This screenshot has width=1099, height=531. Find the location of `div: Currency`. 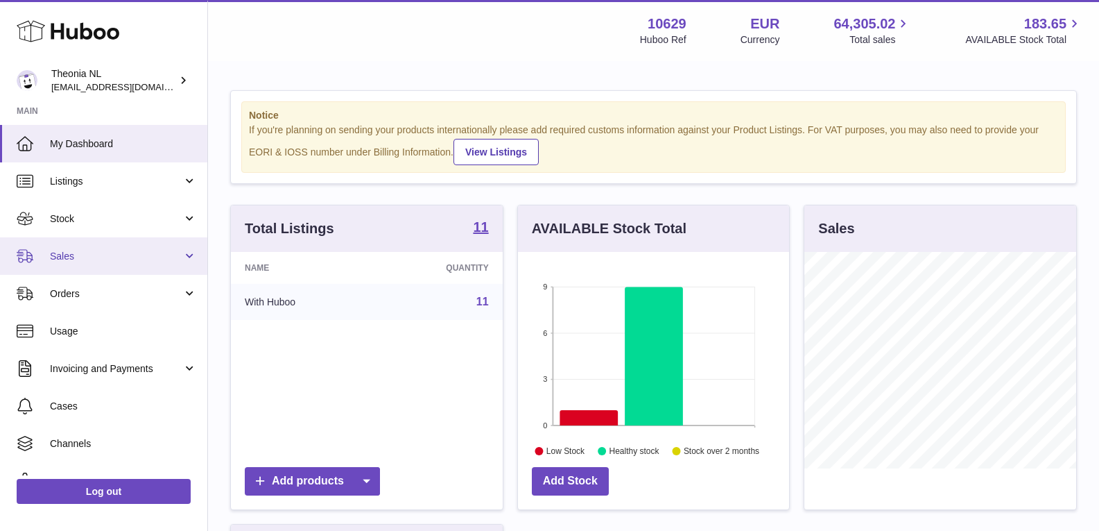

div: Currency is located at coordinates (760, 40).